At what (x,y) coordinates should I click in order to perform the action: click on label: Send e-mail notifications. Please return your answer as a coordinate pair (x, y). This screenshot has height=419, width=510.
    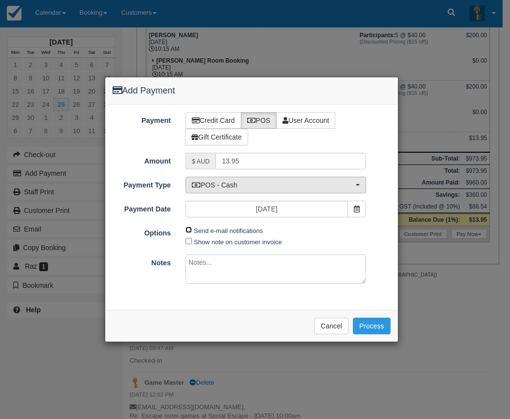
    Looking at the image, I should click on (228, 231).